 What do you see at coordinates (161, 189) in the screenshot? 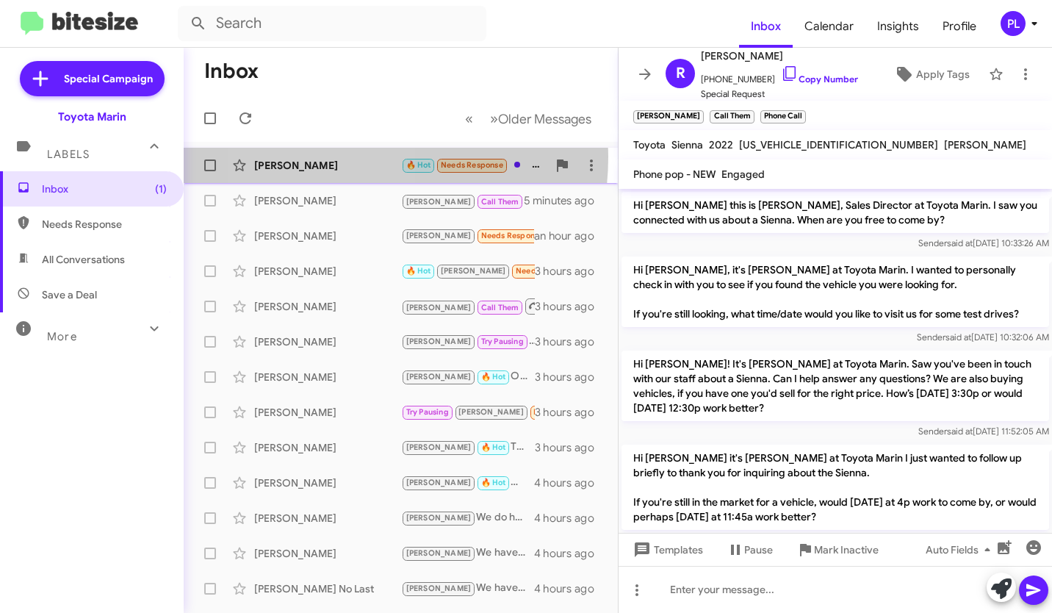
I see `span: (1)` at bounding box center [161, 189].